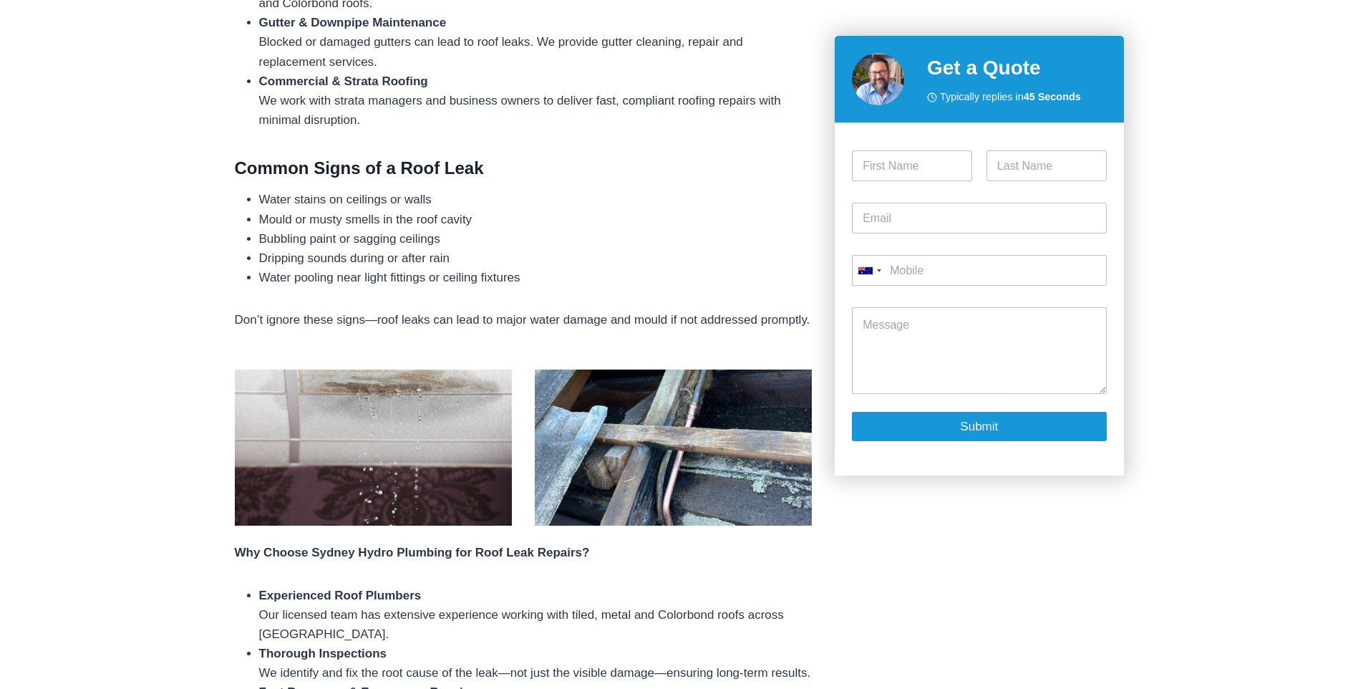 The width and height of the screenshot is (1358, 689). I want to click on strong: Common Signs of a Roof Leak, so click(359, 168).